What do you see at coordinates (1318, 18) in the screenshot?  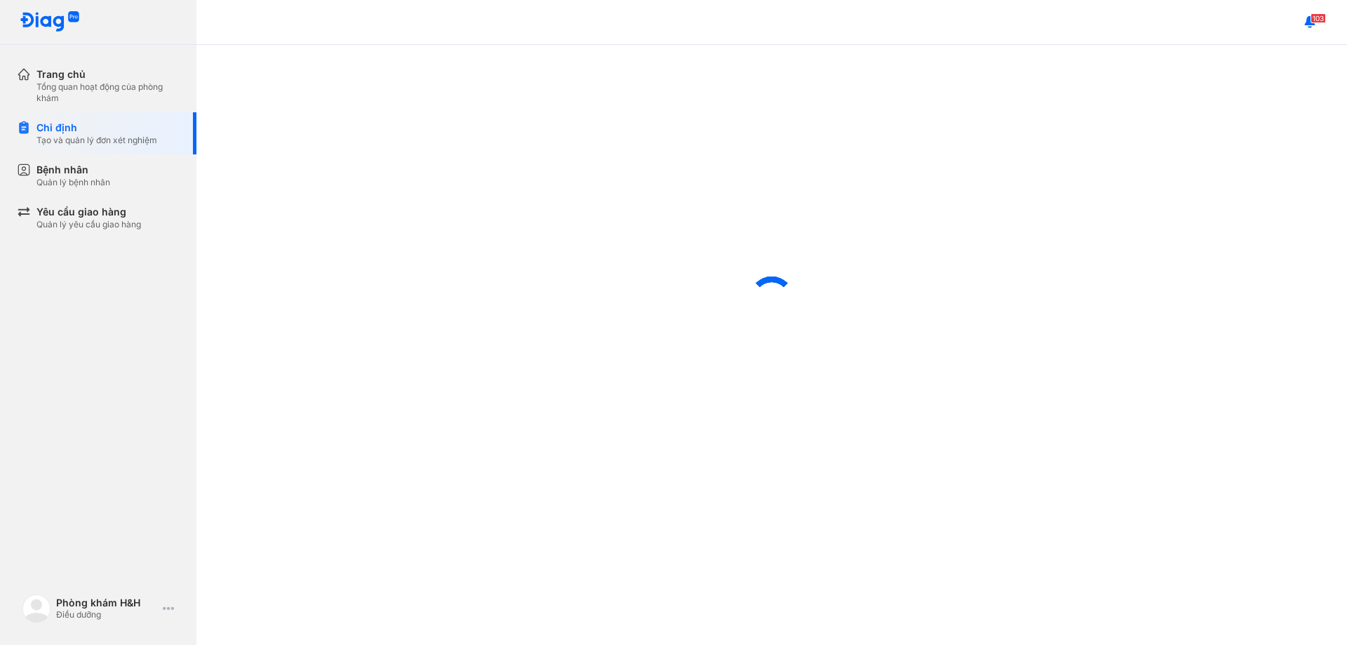 I see `span: 103` at bounding box center [1318, 18].